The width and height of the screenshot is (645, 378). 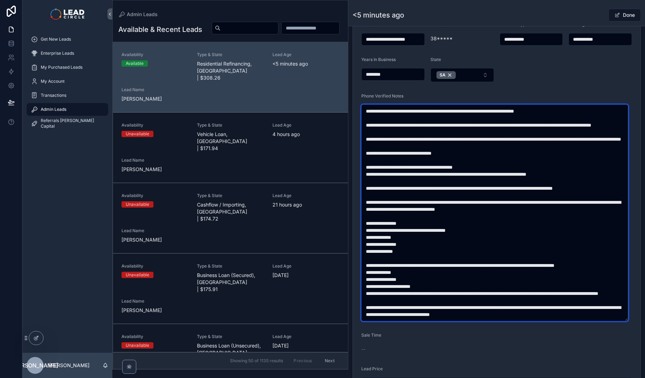 I want to click on a: Get New Leads, so click(x=67, y=39).